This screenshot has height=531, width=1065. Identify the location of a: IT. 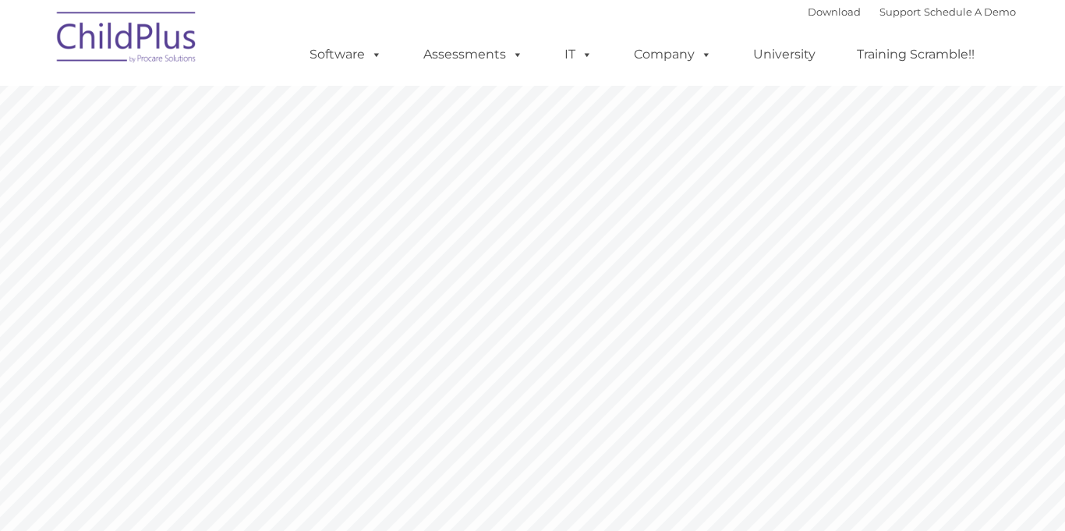
(579, 55).